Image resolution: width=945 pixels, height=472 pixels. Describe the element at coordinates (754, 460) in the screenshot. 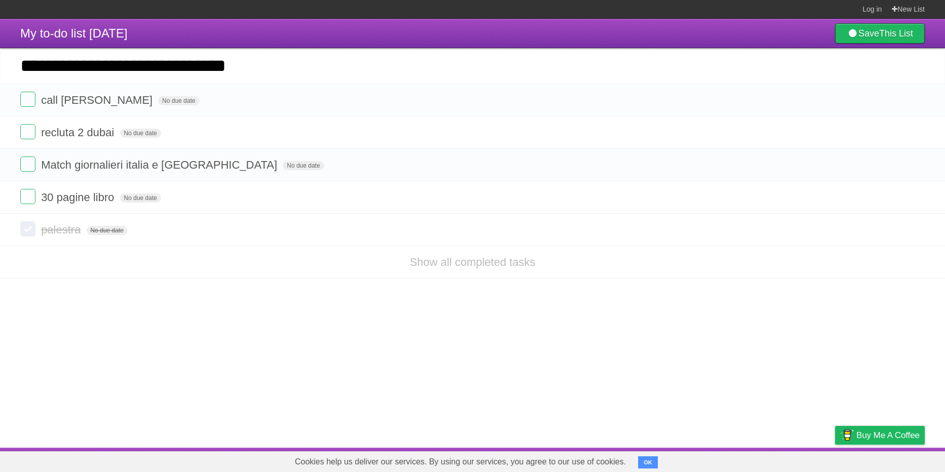

I see `a: Developers` at that location.